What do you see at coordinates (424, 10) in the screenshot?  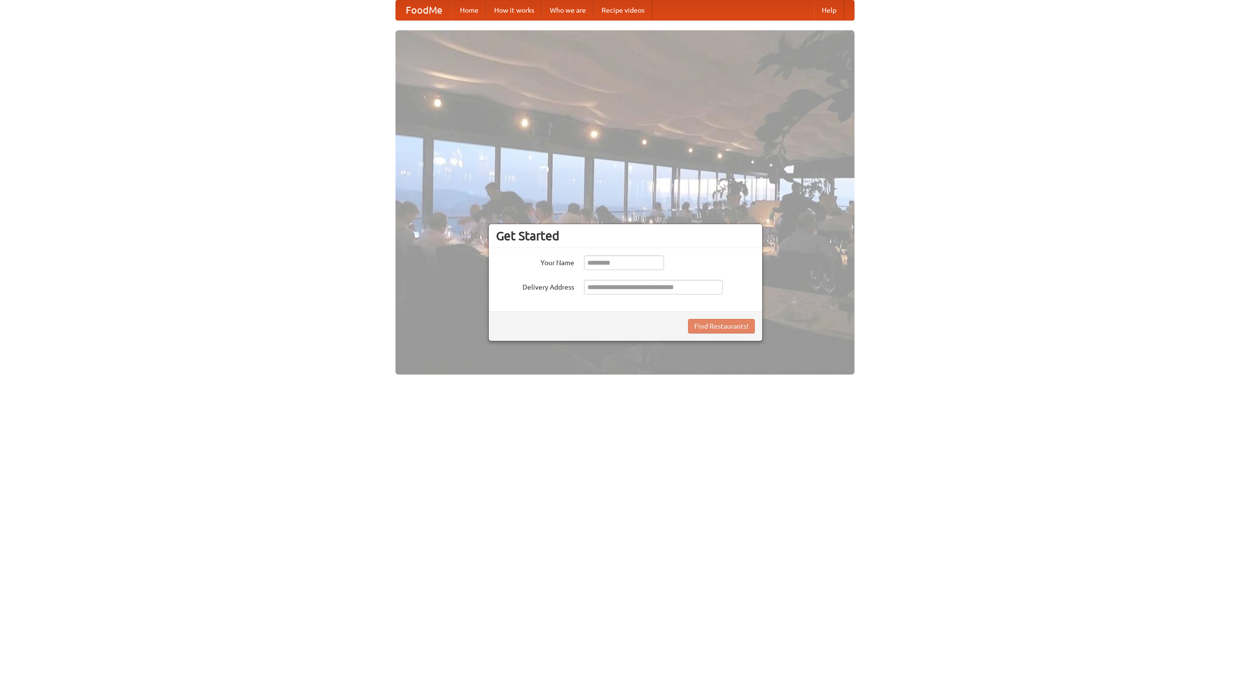 I see `a: FoodMe` at bounding box center [424, 10].